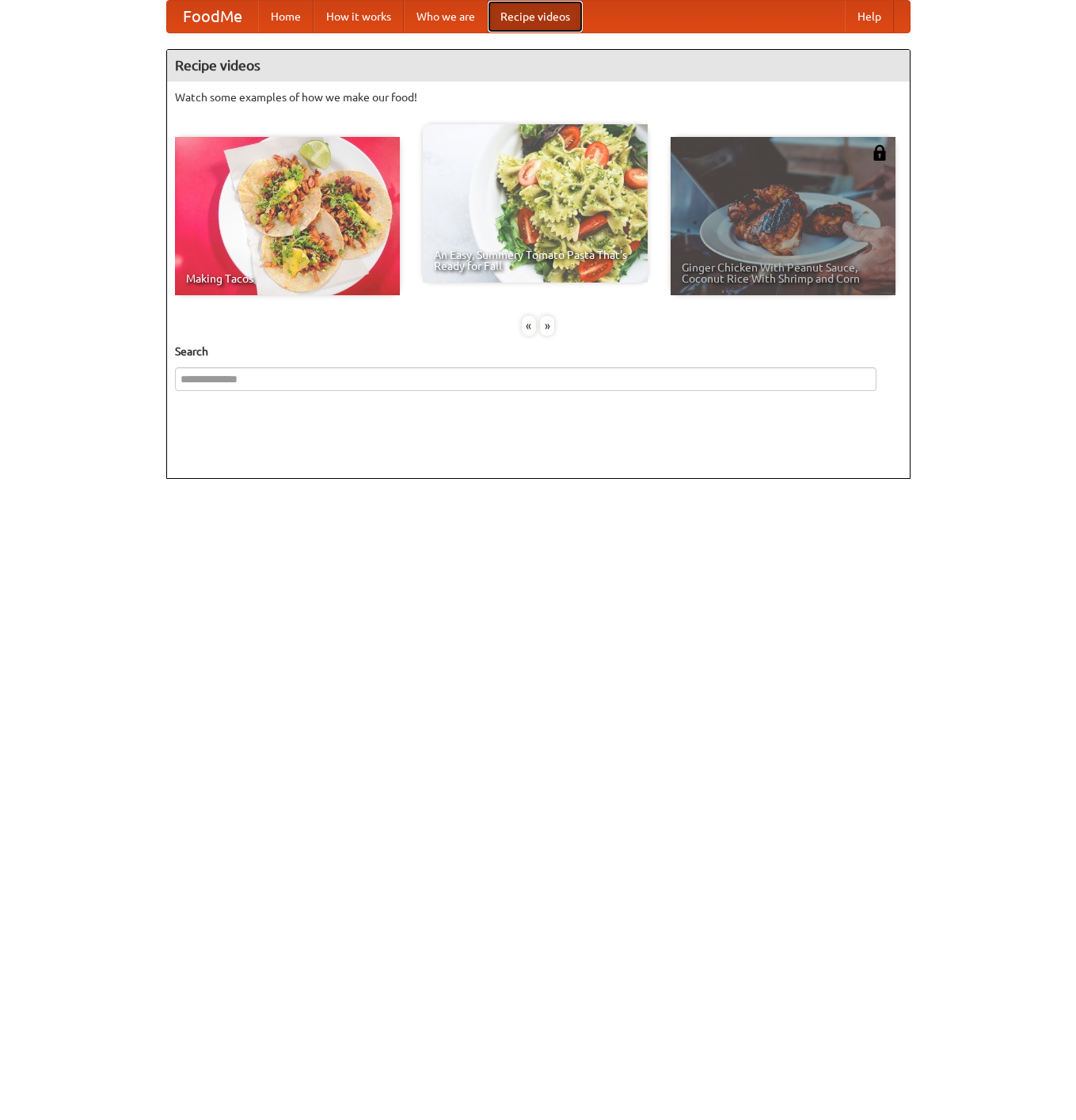 Image resolution: width=1076 pixels, height=1120 pixels. What do you see at coordinates (287, 279) in the screenshot?
I see `span: Making Tacos` at bounding box center [287, 279].